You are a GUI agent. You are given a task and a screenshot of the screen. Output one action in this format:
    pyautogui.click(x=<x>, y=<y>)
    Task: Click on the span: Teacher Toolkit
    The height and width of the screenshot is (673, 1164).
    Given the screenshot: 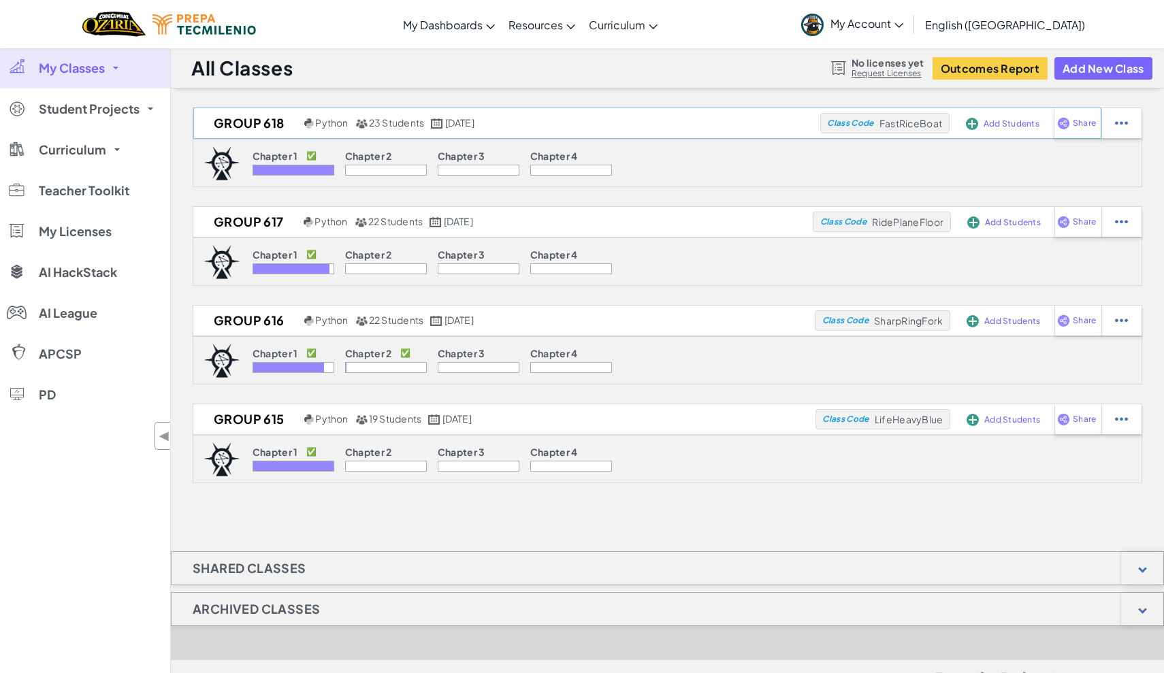 What is the action you would take?
    pyautogui.click(x=84, y=191)
    